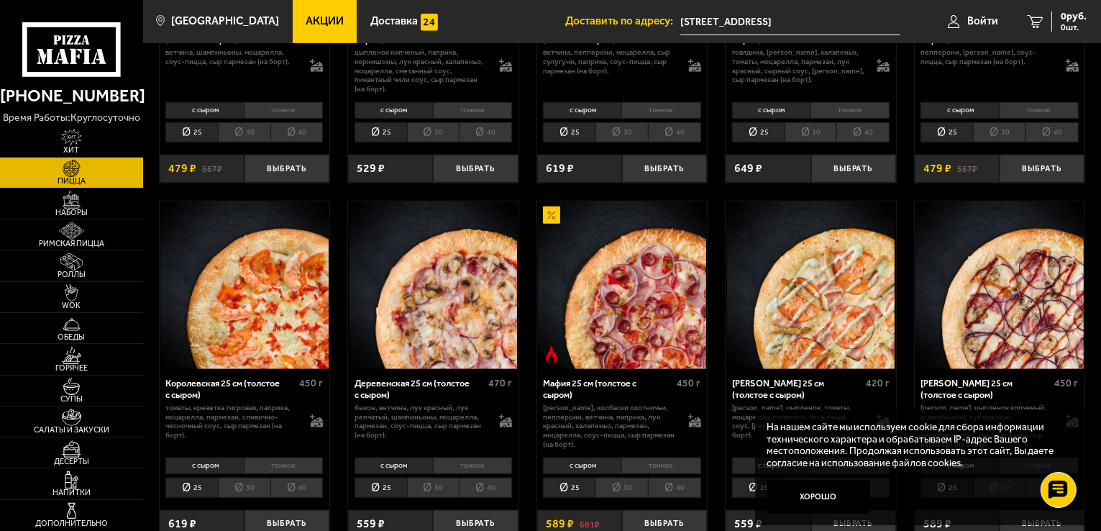  What do you see at coordinates (394, 21) in the screenshot?
I see `span: Доставка` at bounding box center [394, 21].